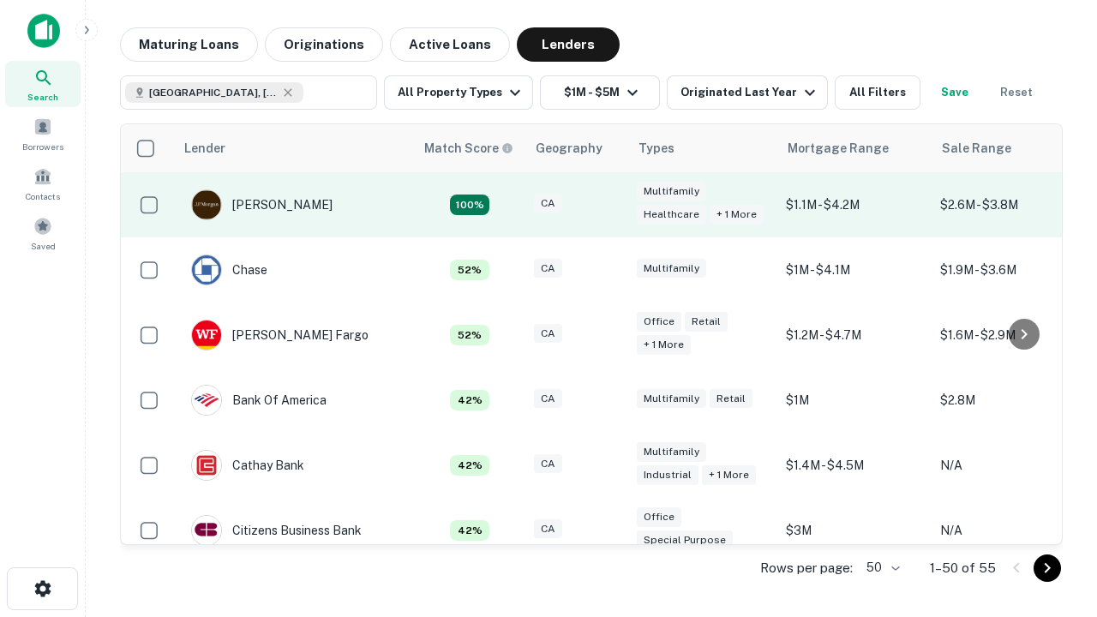 Image resolution: width=1097 pixels, height=617 pixels. What do you see at coordinates (1016, 93) in the screenshot?
I see `button: Reset` at bounding box center [1016, 93].